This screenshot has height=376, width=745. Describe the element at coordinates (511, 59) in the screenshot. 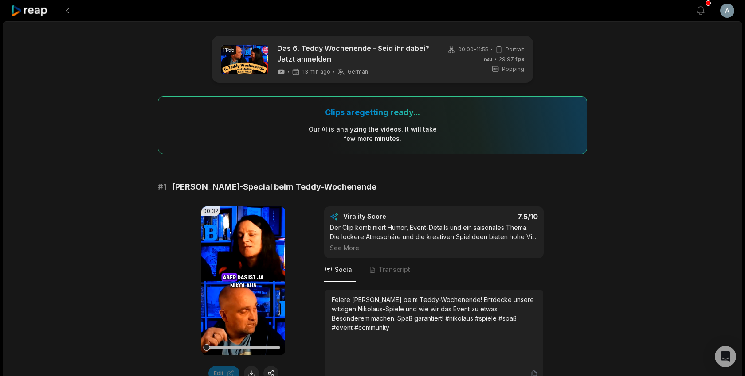

I see `span: 29.97` at that location.